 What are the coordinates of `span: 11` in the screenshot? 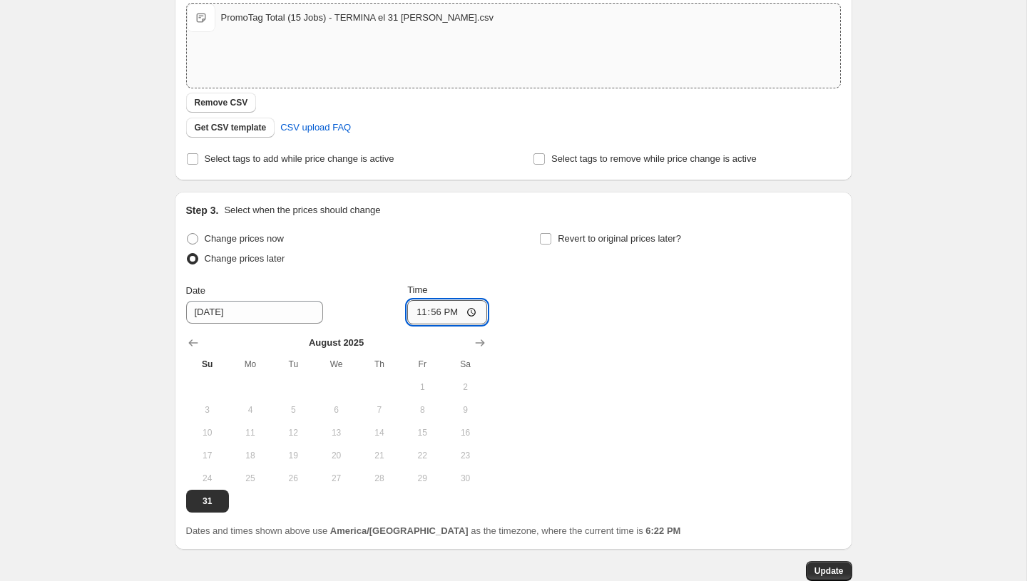 It's located at (250, 433).